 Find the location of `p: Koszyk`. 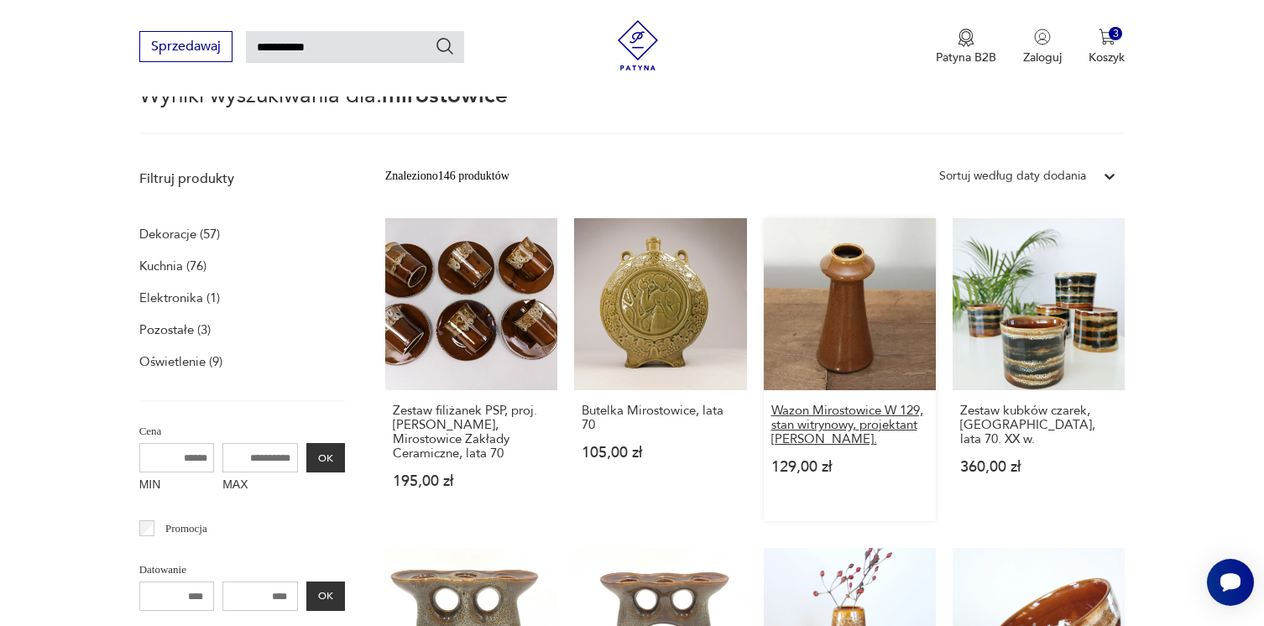

p: Koszyk is located at coordinates (1106, 57).